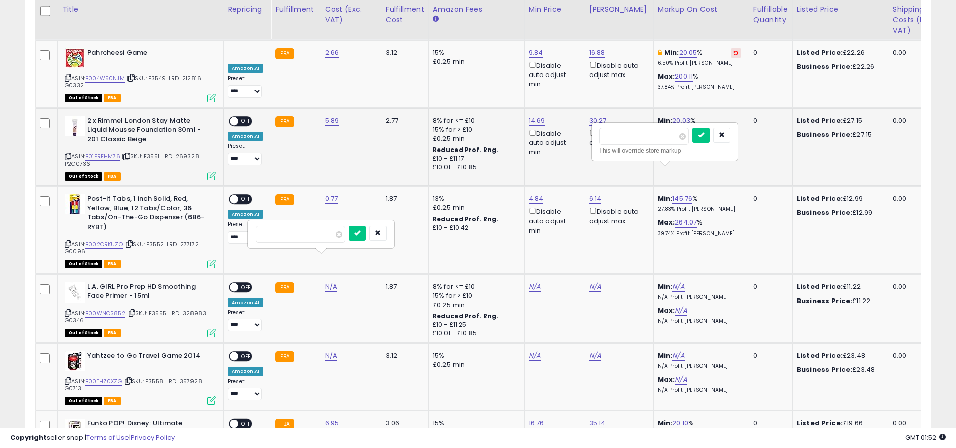  What do you see at coordinates (659, 52) in the screenshot?
I see `i: This overrides the store level min markup for this listing` at bounding box center [659, 52].